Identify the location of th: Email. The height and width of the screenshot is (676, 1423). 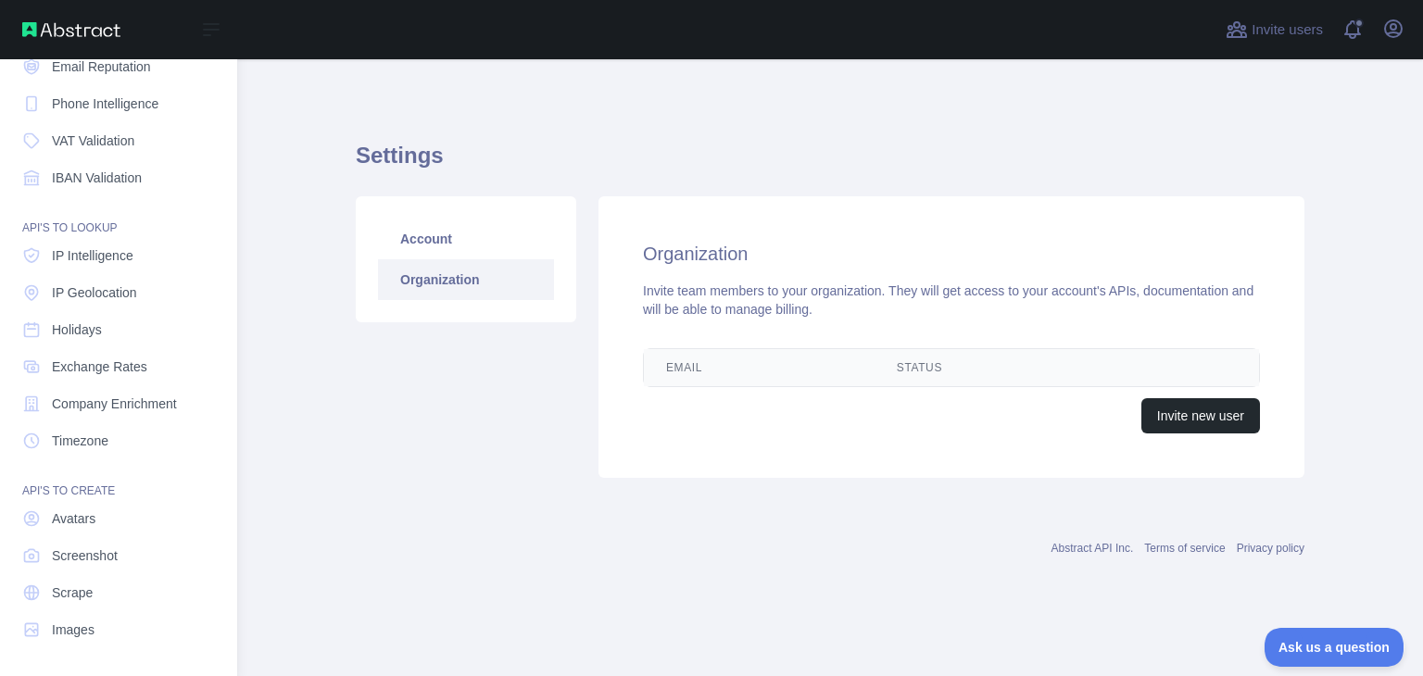
(759, 368).